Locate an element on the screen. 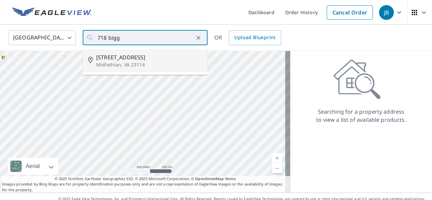 The width and height of the screenshot is (432, 200). img: EV Logo is located at coordinates (52, 12).